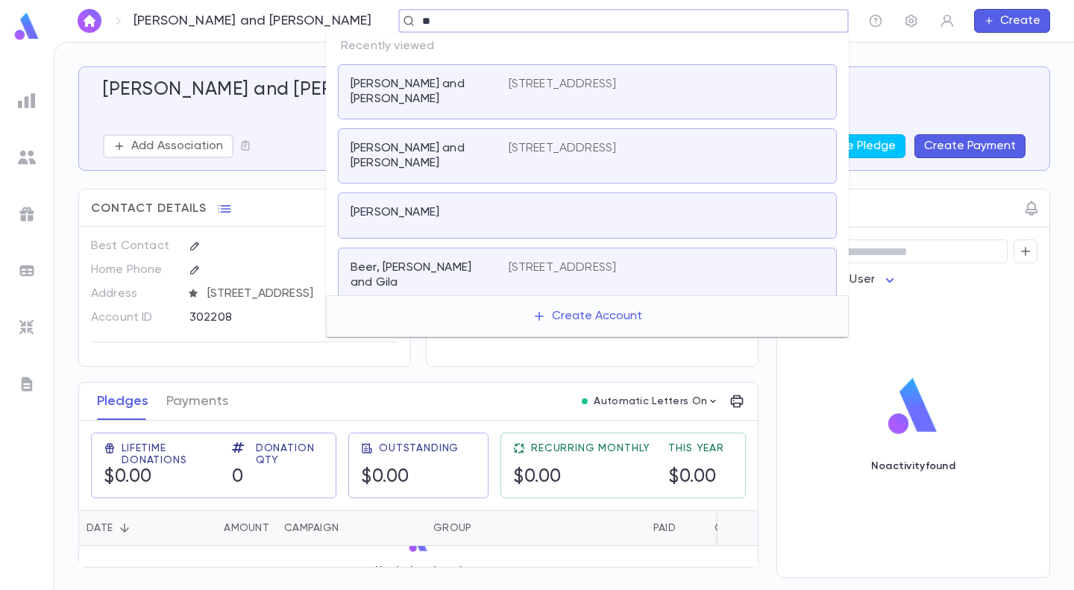  What do you see at coordinates (587, 316) in the screenshot?
I see `button: Create Account` at bounding box center [587, 316].